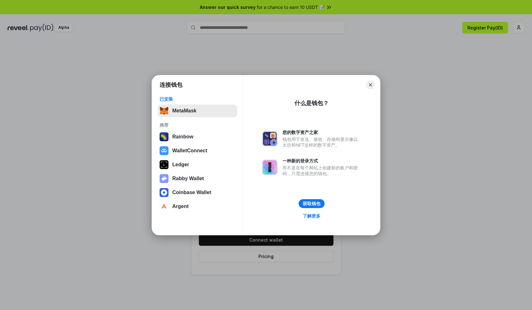 The height and width of the screenshot is (310, 532). What do you see at coordinates (312, 204) in the screenshot?
I see `button: 获取钱包` at bounding box center [312, 204].